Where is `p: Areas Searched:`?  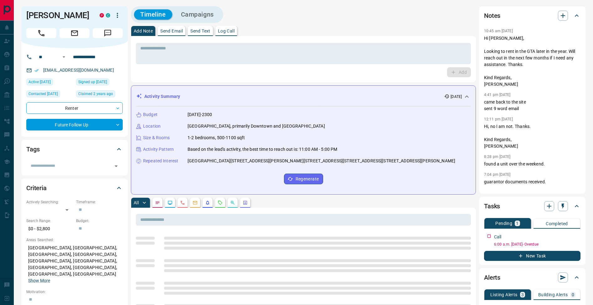 p: Areas Searched: is located at coordinates (75, 240).